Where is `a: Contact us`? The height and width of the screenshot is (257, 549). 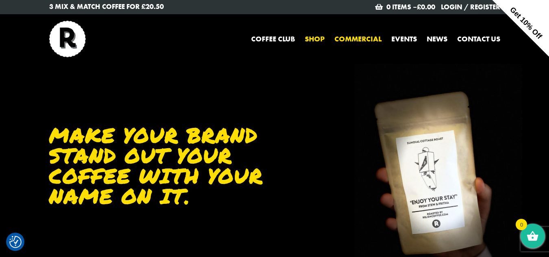 a: Contact us is located at coordinates (478, 39).